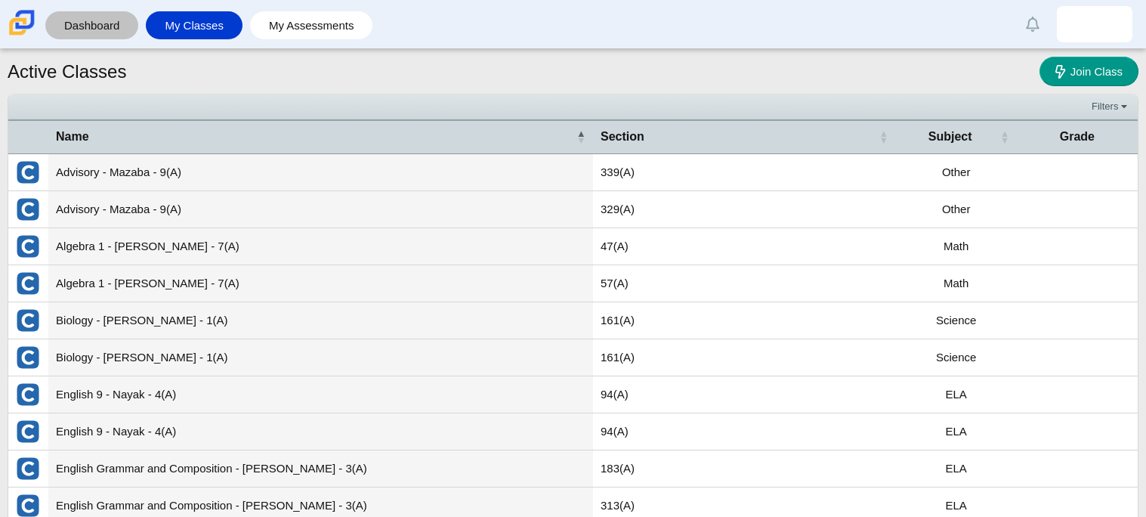 This screenshot has width=1146, height=517. Describe the element at coordinates (194, 25) in the screenshot. I see `a: My Classes` at that location.